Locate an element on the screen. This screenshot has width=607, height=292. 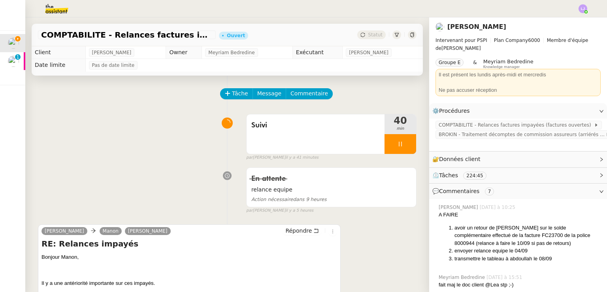
span: Pas de date limite is located at coordinates (114, 65).